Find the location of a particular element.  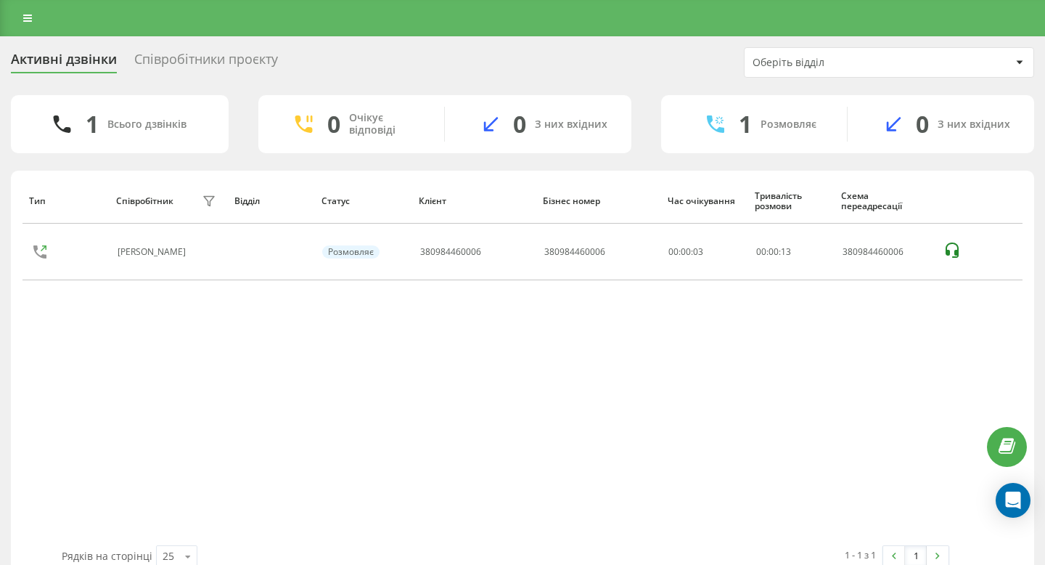

div: Оберіть відділ is located at coordinates (839, 62).